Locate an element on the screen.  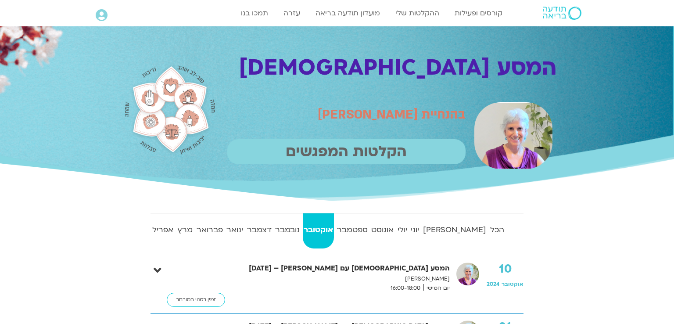
span: 2024 is located at coordinates (493, 284).